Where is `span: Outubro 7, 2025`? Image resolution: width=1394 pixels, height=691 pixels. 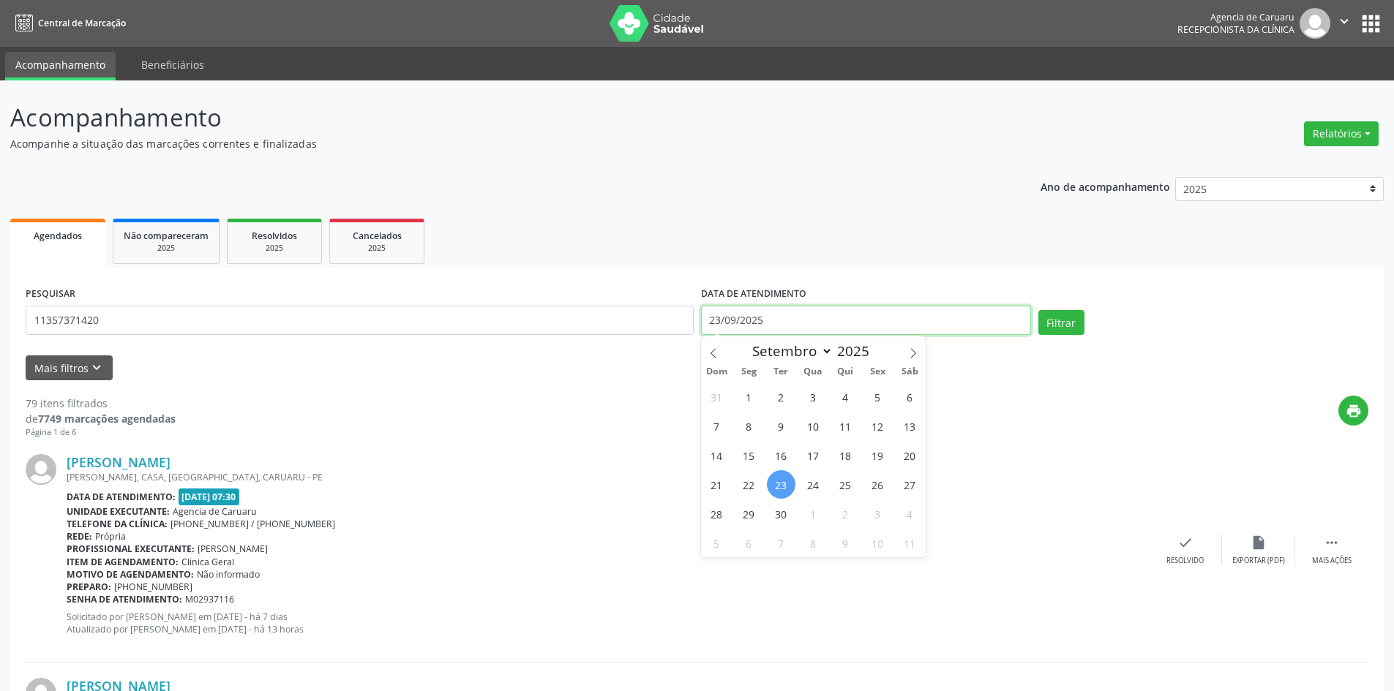
span: Outubro 7, 2025 is located at coordinates (781, 543).